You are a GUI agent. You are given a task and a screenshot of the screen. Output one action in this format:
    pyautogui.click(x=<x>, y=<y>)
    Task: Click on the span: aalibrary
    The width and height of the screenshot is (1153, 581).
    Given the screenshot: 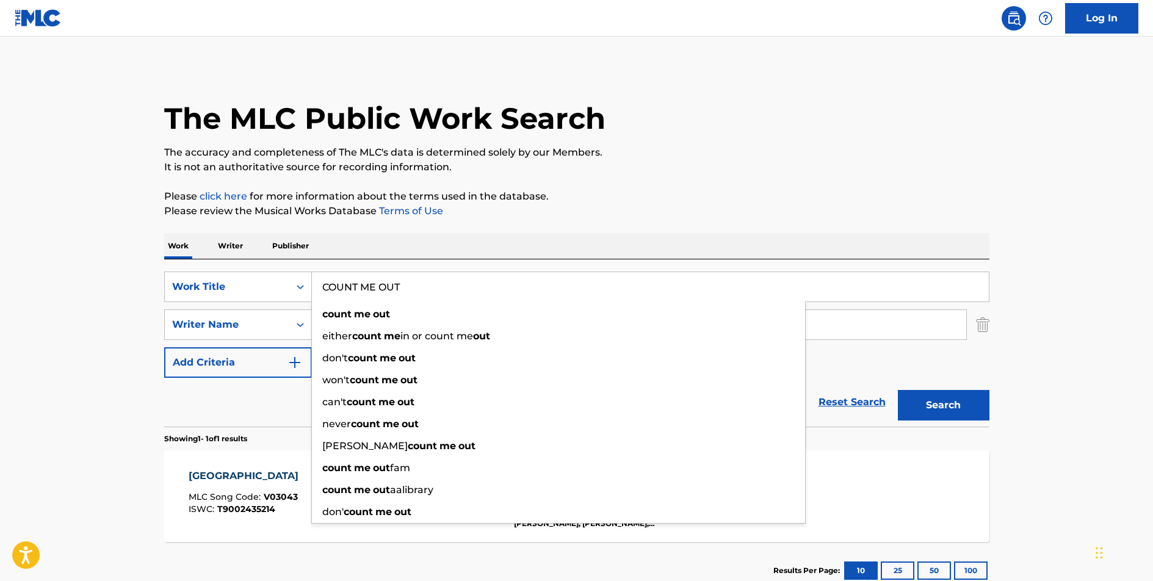 What is the action you would take?
    pyautogui.click(x=411, y=490)
    